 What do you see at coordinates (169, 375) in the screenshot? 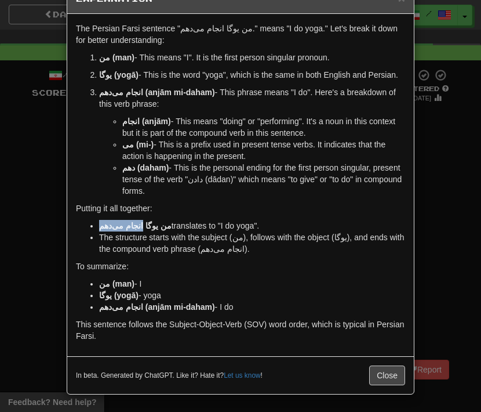
I see `small: In beta. Generated by ChatGPT. Like it? Hate it? !` at bounding box center [169, 375].